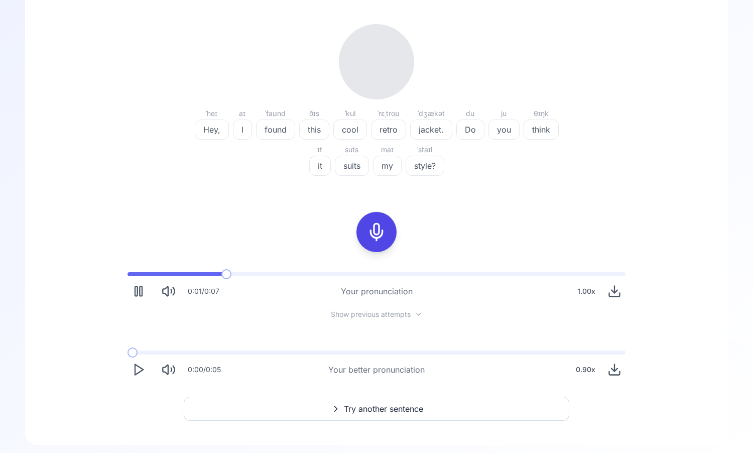 This screenshot has width=753, height=453. I want to click on span: retro, so click(388, 129).